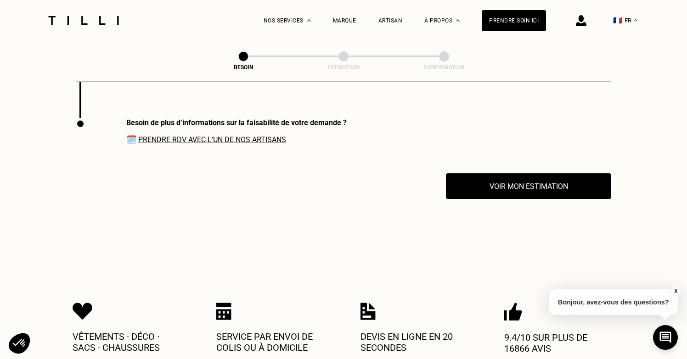 This screenshot has width=687, height=359. Describe the element at coordinates (390, 21) in the screenshot. I see `div: Artisan` at that location.